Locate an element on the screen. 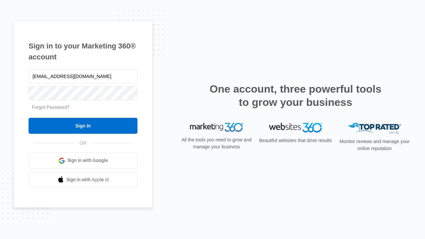 This screenshot has height=239, width=425. p: Monitor reviews and manage your online reputation is located at coordinates (375, 145).